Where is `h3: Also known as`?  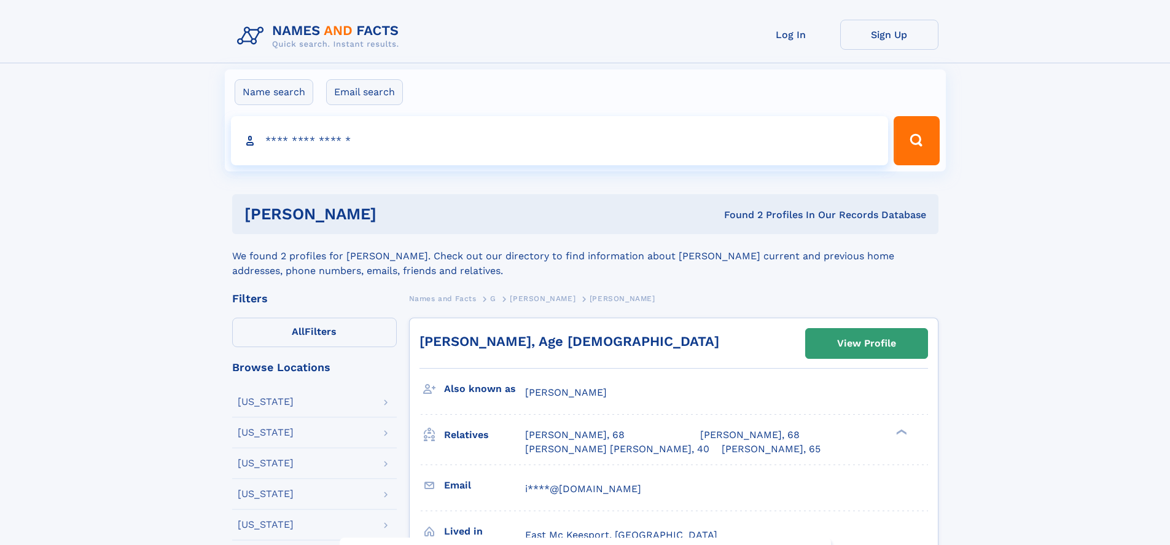
h3: Also known as is located at coordinates (484, 389).